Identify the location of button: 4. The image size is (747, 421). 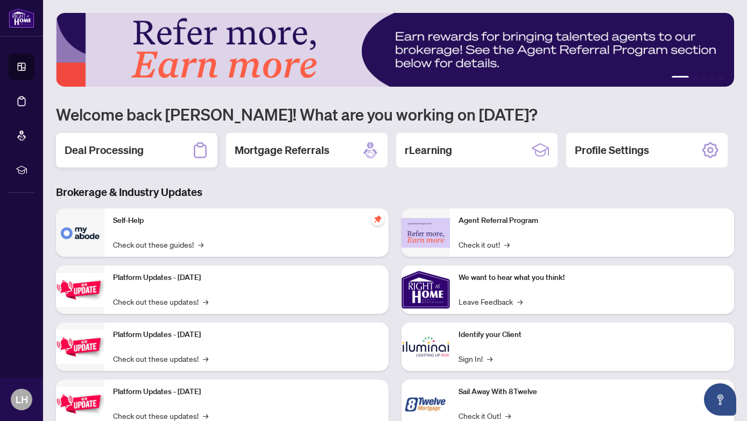
(712, 78).